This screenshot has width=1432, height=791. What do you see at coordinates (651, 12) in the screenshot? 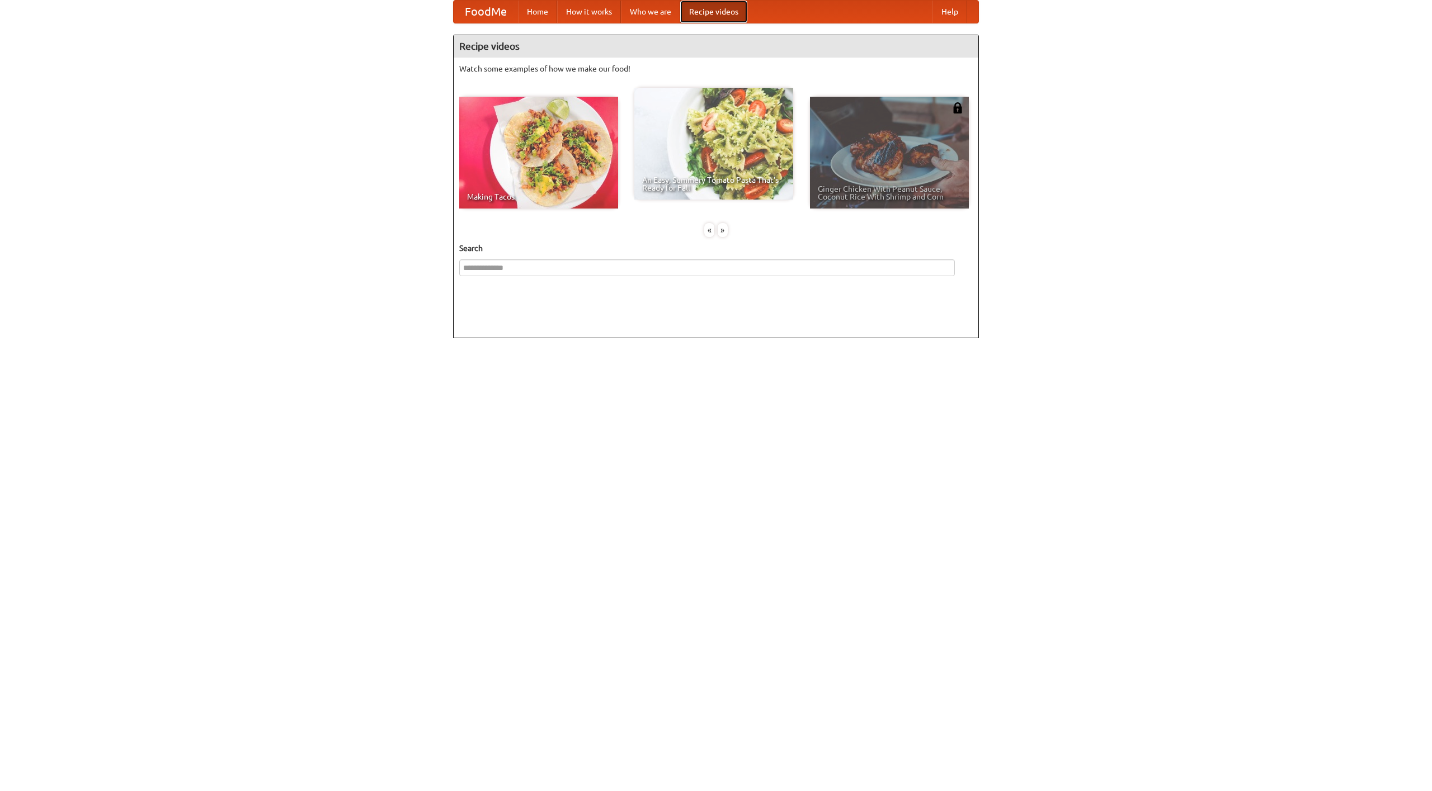
I see `a: Who we are` at bounding box center [651, 12].